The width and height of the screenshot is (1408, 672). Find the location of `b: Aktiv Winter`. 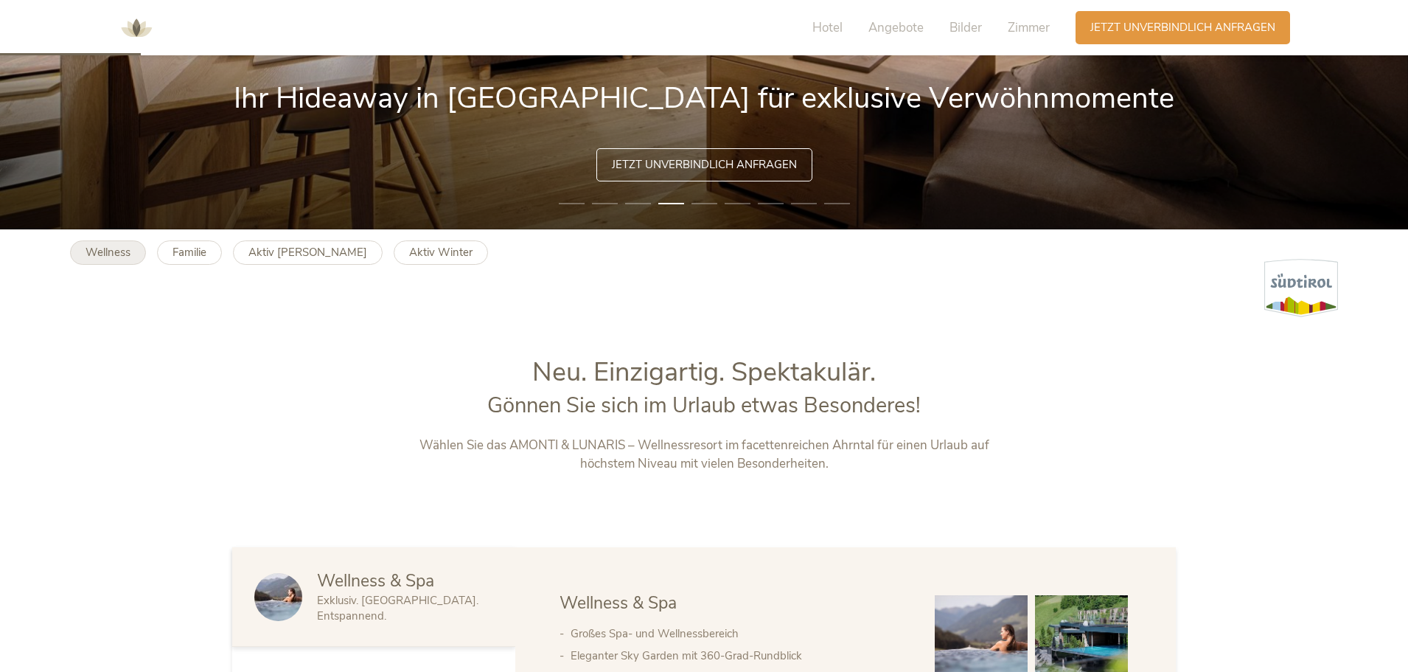

b: Aktiv Winter is located at coordinates (441, 252).